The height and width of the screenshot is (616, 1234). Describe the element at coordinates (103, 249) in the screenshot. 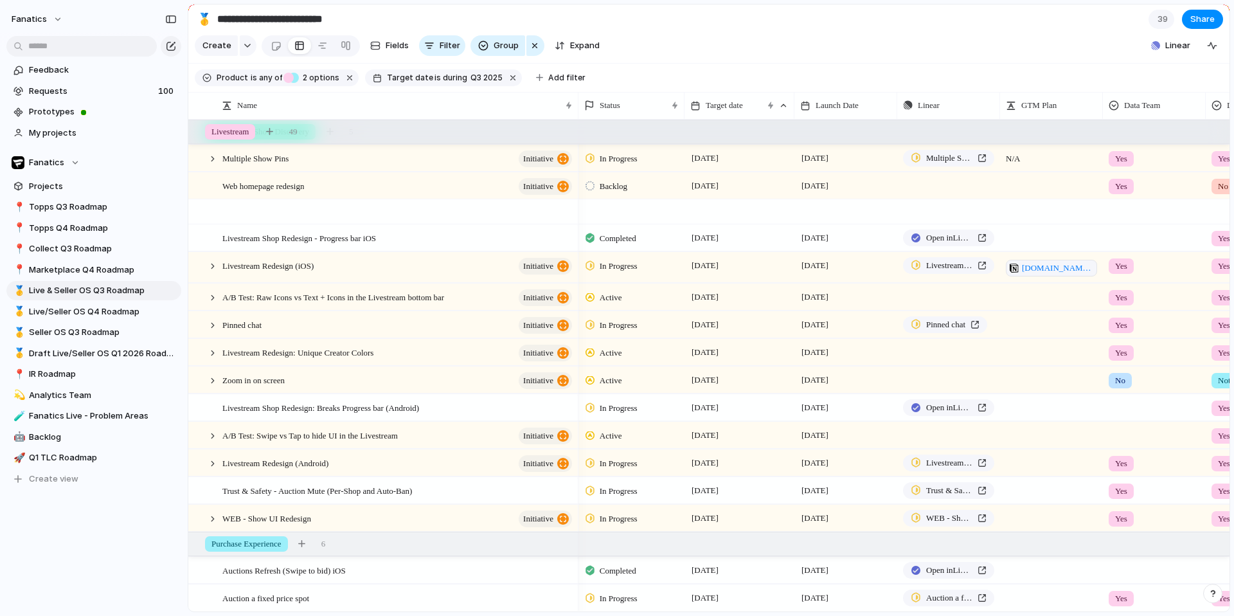

I see `span: Collect Q3 Roadmap` at that location.